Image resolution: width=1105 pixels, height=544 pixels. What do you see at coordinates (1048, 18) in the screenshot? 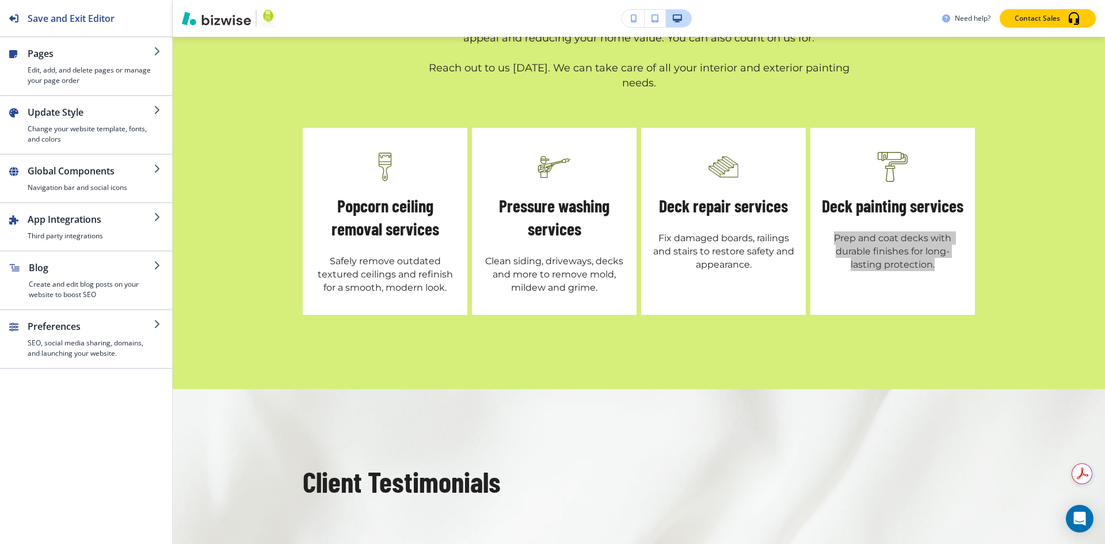
I see `button: Contact Sales` at bounding box center [1048, 18].